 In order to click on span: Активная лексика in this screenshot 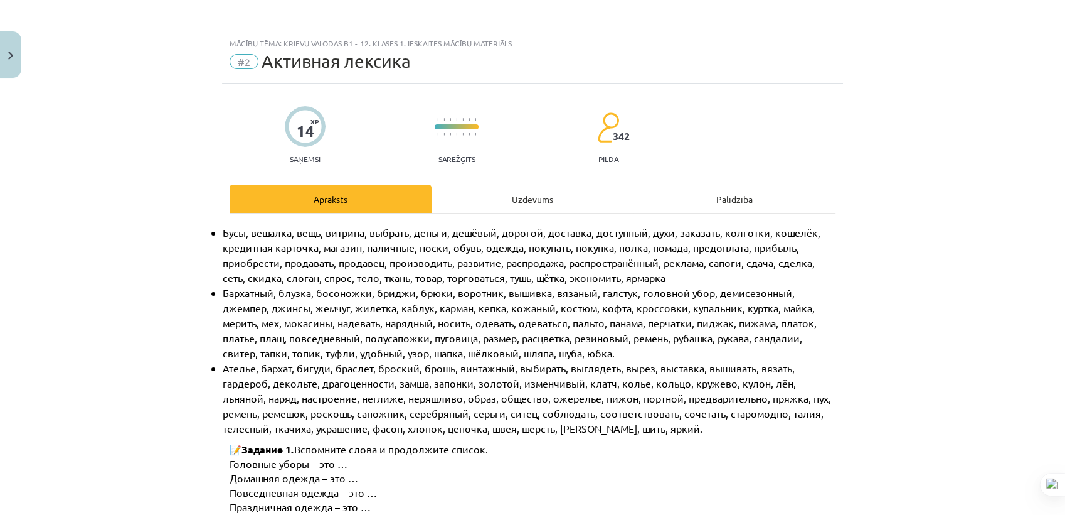, I will do `click(336, 61)`.